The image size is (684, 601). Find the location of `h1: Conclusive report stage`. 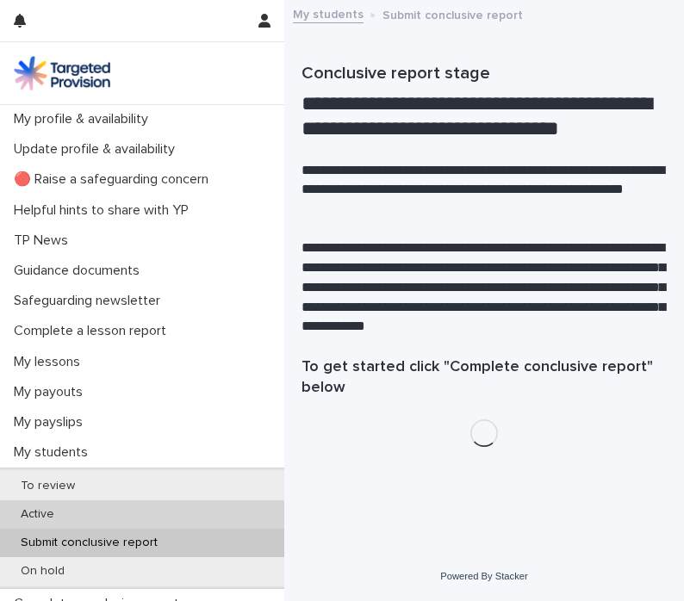

h1: Conclusive report stage is located at coordinates (484, 73).